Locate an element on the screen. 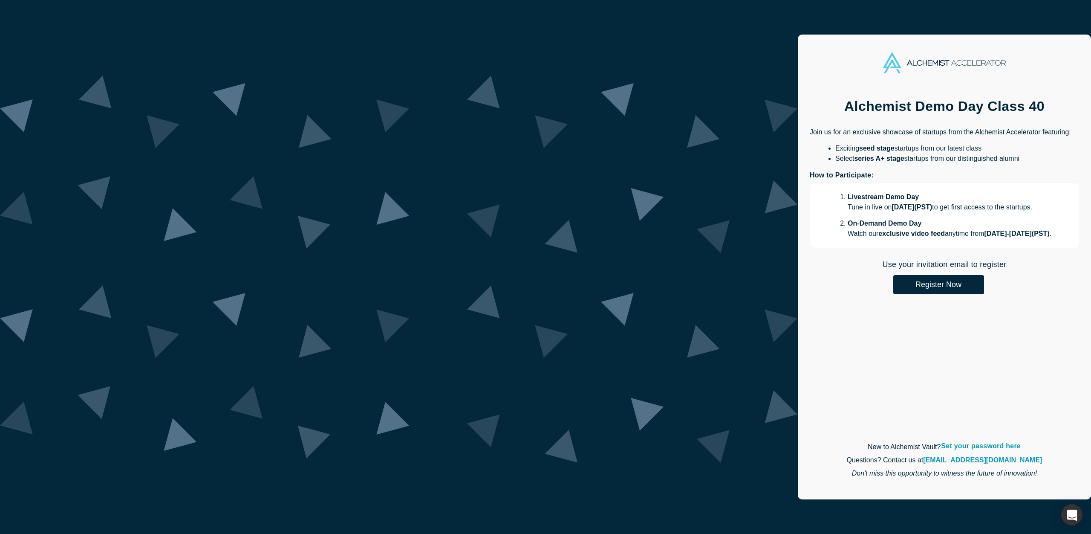  p: Questions? Contact us at is located at coordinates (945, 460).